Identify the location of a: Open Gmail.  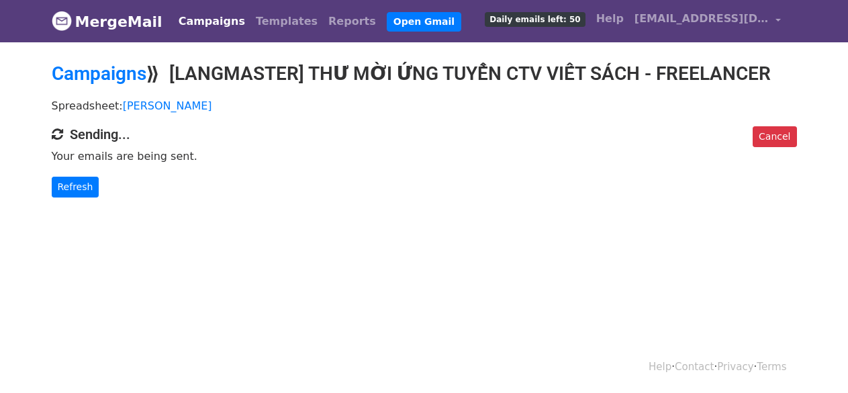
(424, 21).